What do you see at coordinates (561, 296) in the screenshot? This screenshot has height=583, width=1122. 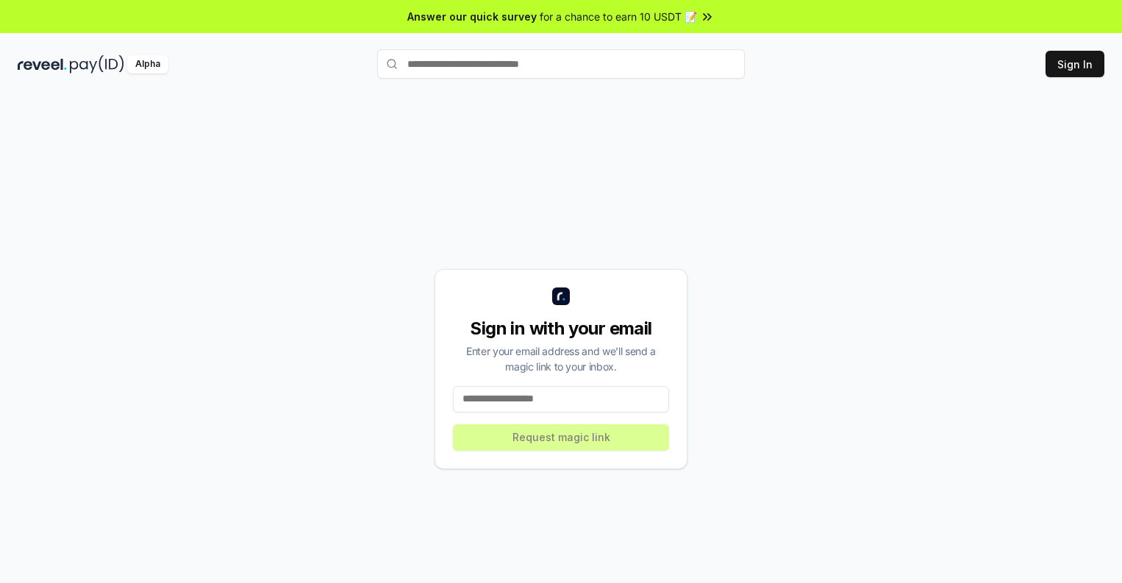 I see `img: logo_small` at bounding box center [561, 296].